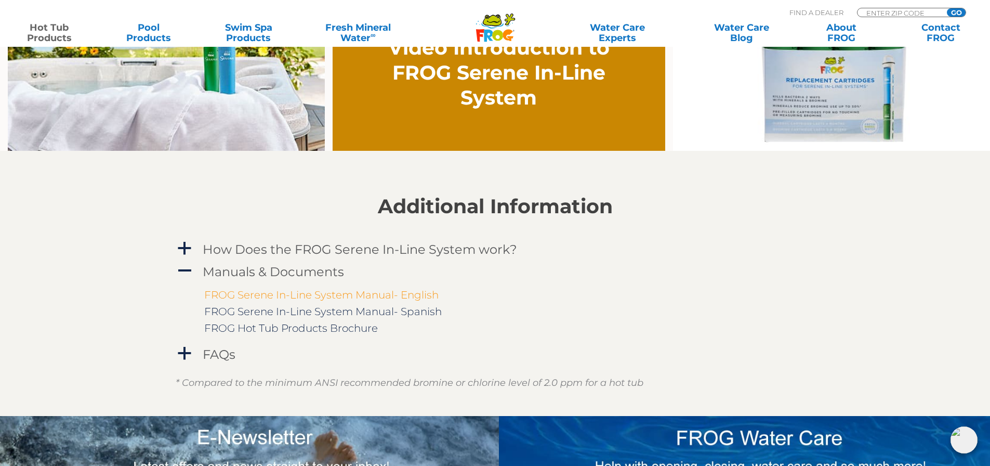  I want to click on h2: Video Introduction to FROG Serene In-Line System, so click(499, 73).